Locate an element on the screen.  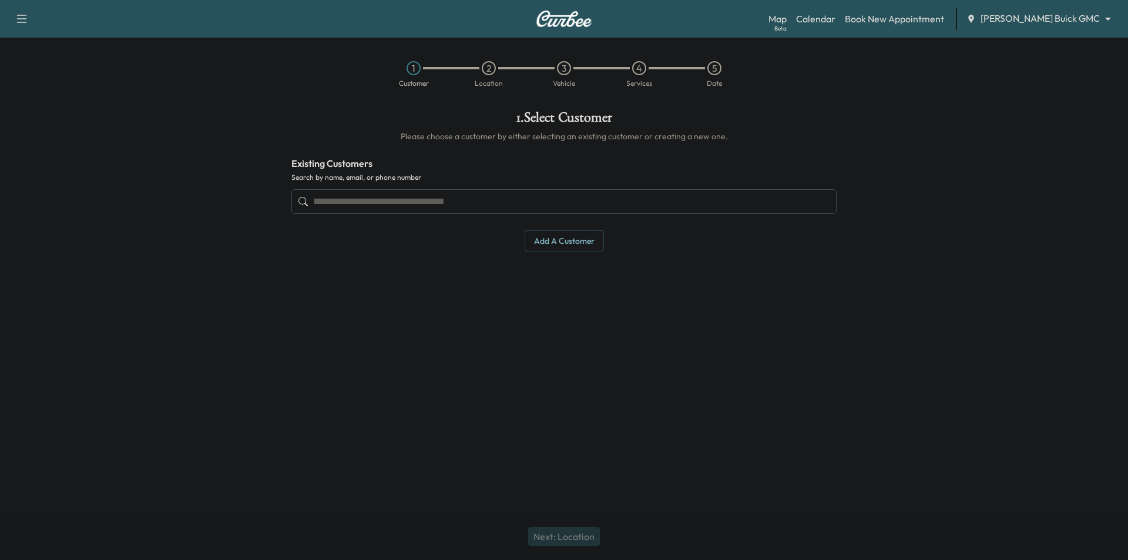
h6: Please choose a customer by either selecting an existing customer or creating a new one. is located at coordinates (564, 136).